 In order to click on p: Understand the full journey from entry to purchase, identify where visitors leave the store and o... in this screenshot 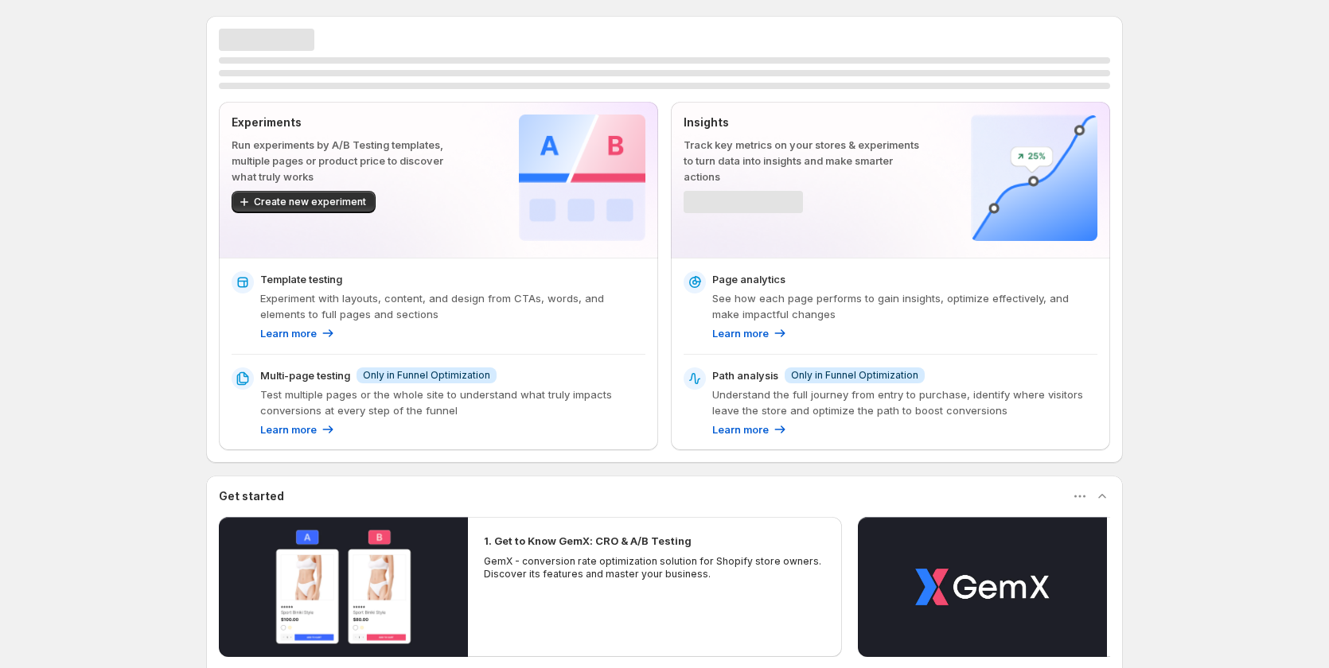, I will do `click(905, 403)`.